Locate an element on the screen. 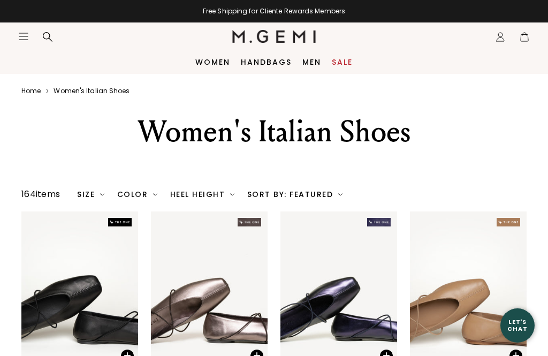  a: Women is located at coordinates (213, 62).